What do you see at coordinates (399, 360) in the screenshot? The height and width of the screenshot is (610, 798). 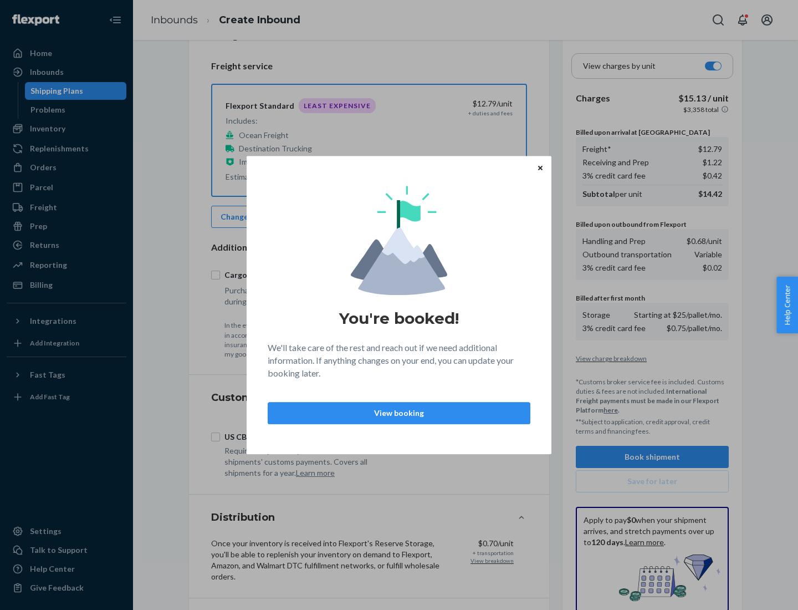 I see `p: We'll take care of the rest and reach out if we need additional information. If anything changes ...` at bounding box center [399, 360].